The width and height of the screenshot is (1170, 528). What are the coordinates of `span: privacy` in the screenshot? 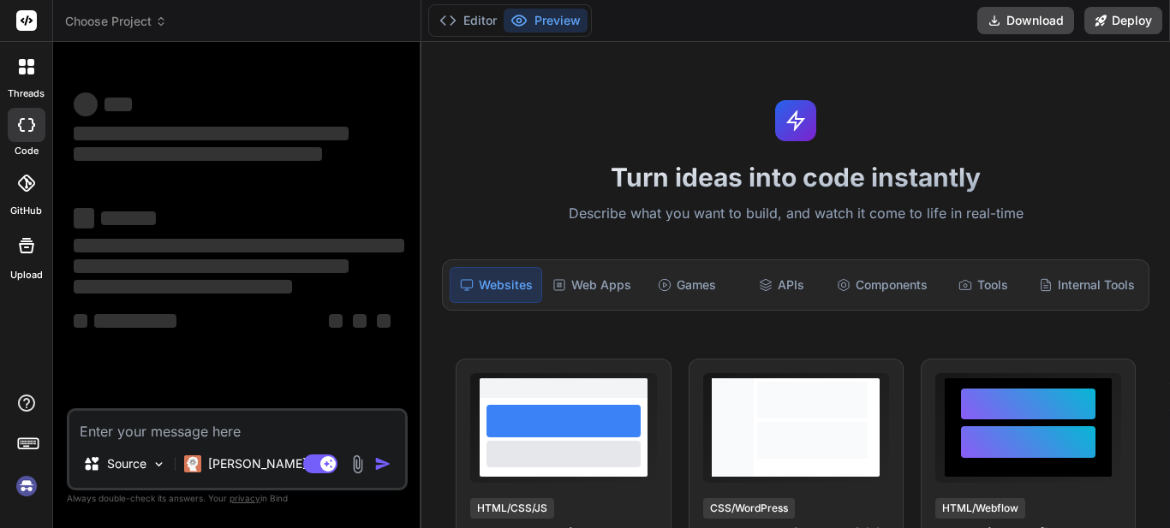 It's located at (245, 498).